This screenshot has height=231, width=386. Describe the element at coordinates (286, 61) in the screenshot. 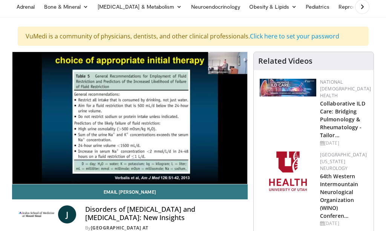

I see `h4: Related Videos` at that location.